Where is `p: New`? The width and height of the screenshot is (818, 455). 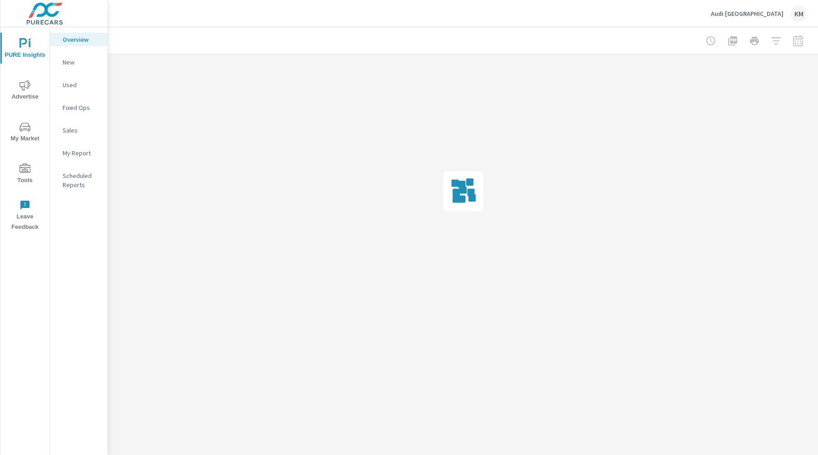
p: New is located at coordinates (81, 62).